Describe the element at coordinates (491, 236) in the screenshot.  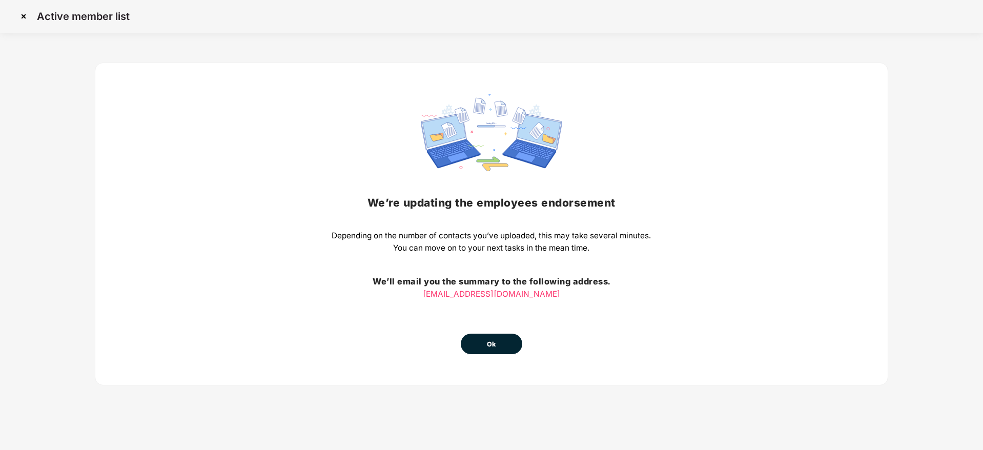
I see `p: Depending on the number of contacts you’ve uploaded, this may take several minutes.` at that location.